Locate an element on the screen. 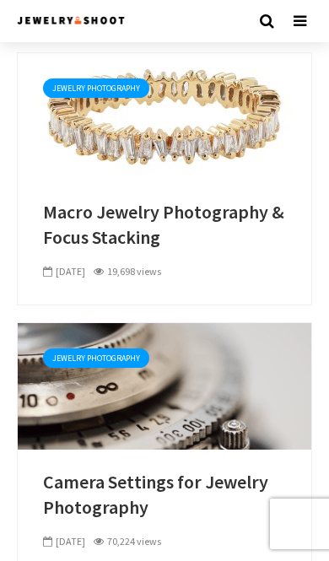 The width and height of the screenshot is (329, 561). div: 70,224 views is located at coordinates (127, 542).